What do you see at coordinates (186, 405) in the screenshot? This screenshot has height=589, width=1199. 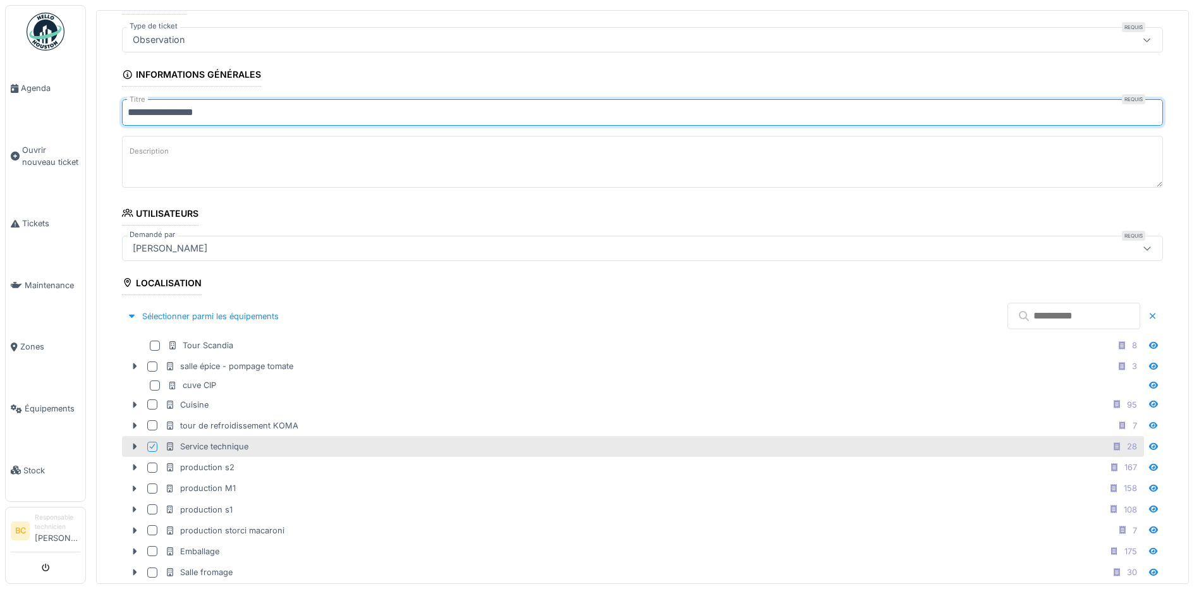 I see `div: Cuisine` at bounding box center [186, 405].